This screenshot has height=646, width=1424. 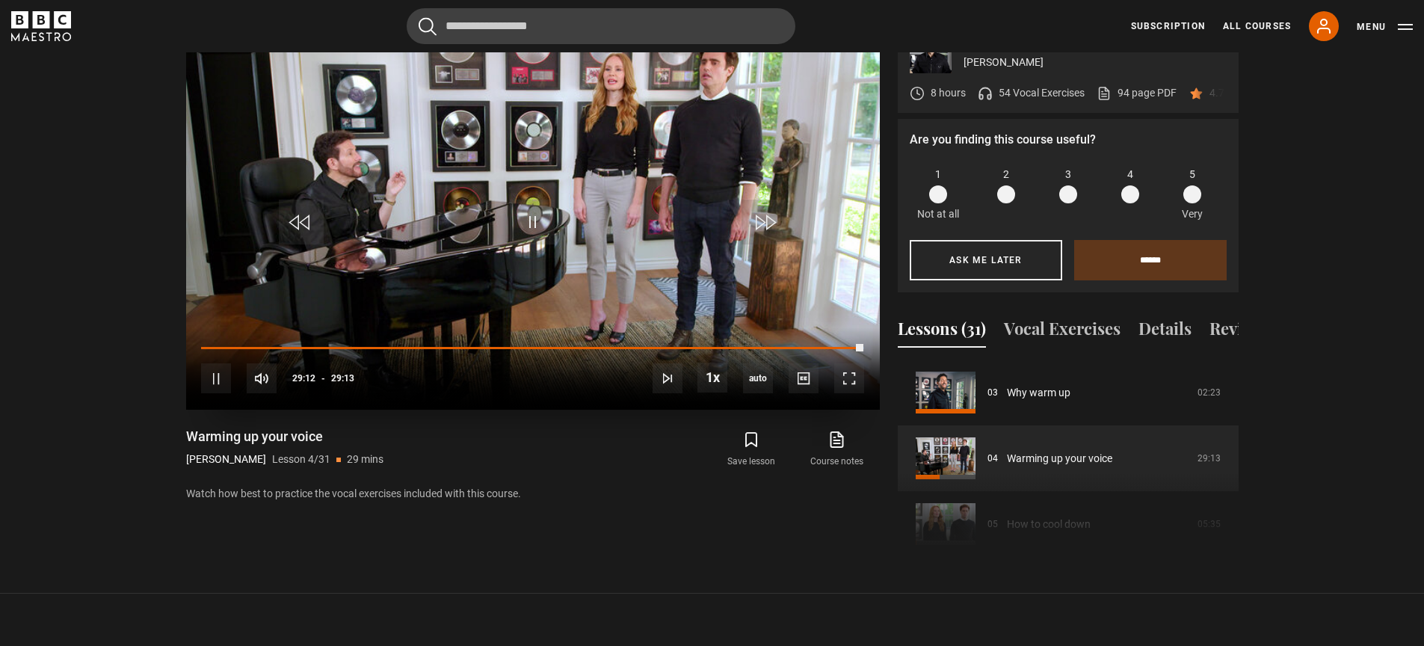 What do you see at coordinates (1256, 26) in the screenshot?
I see `a: All Courses` at bounding box center [1256, 26].